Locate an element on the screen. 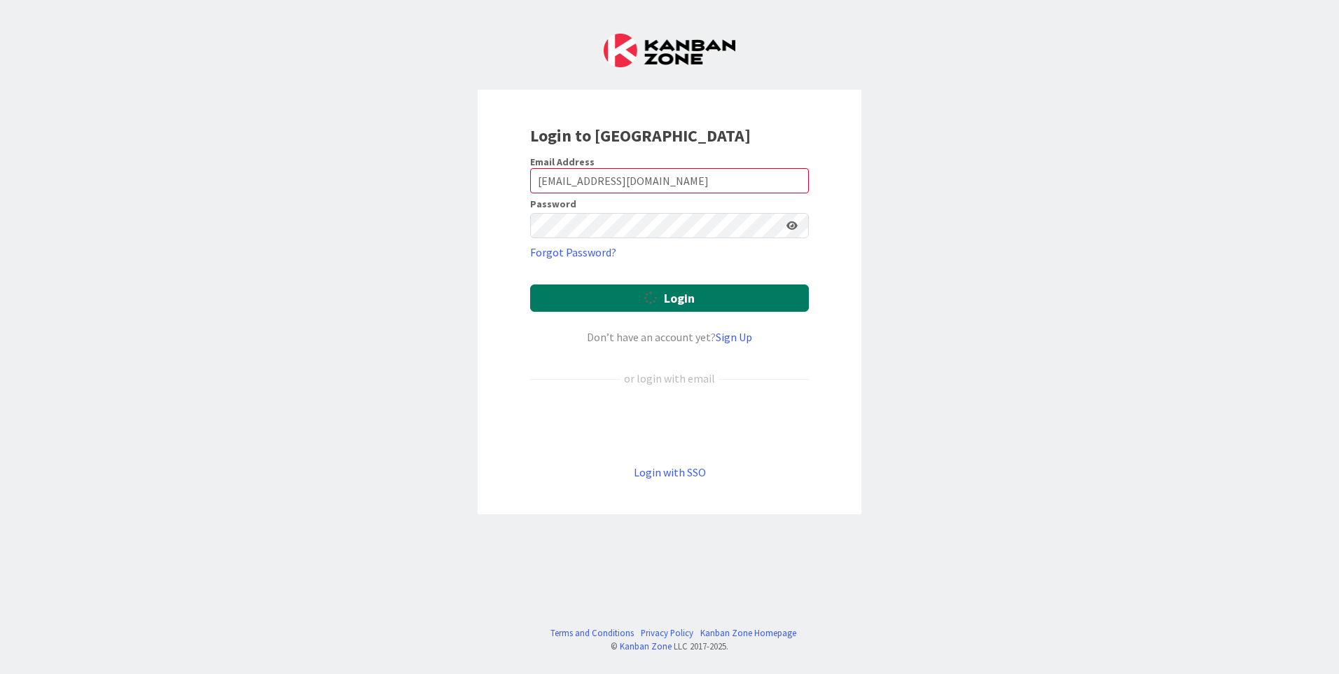 Image resolution: width=1339 pixels, height=674 pixels. label: Email Address is located at coordinates (563, 162).